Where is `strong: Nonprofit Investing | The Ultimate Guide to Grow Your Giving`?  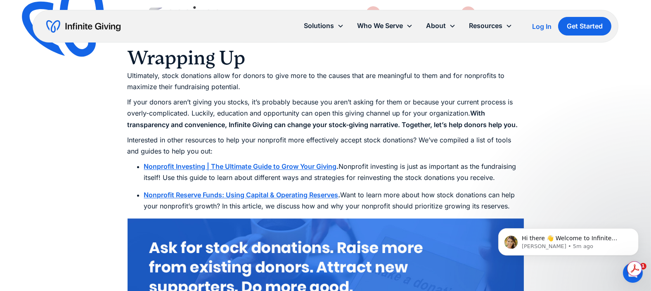
strong: Nonprofit Investing | The Ultimate Guide to Grow Your Giving is located at coordinates (240, 166).